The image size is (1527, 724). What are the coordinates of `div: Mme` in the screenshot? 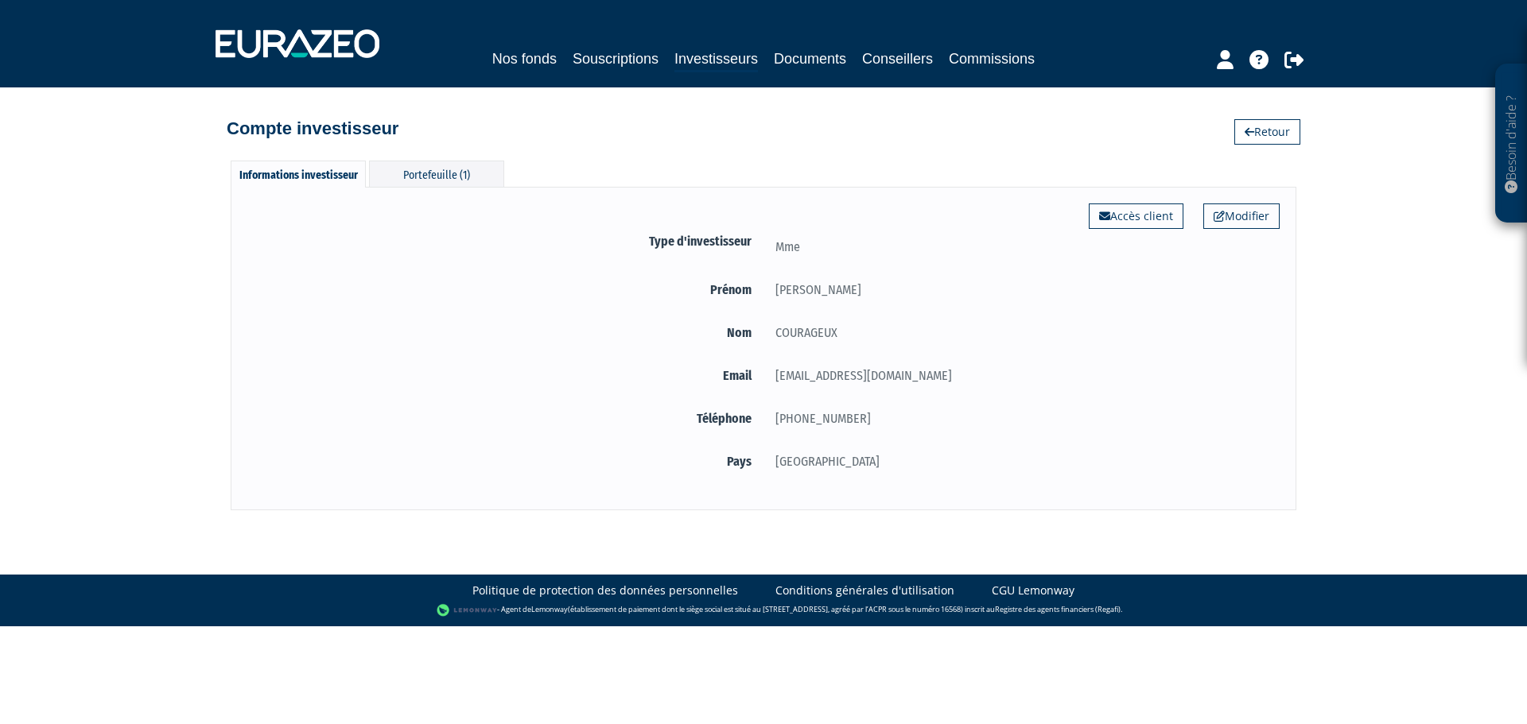 It's located at (1021, 247).